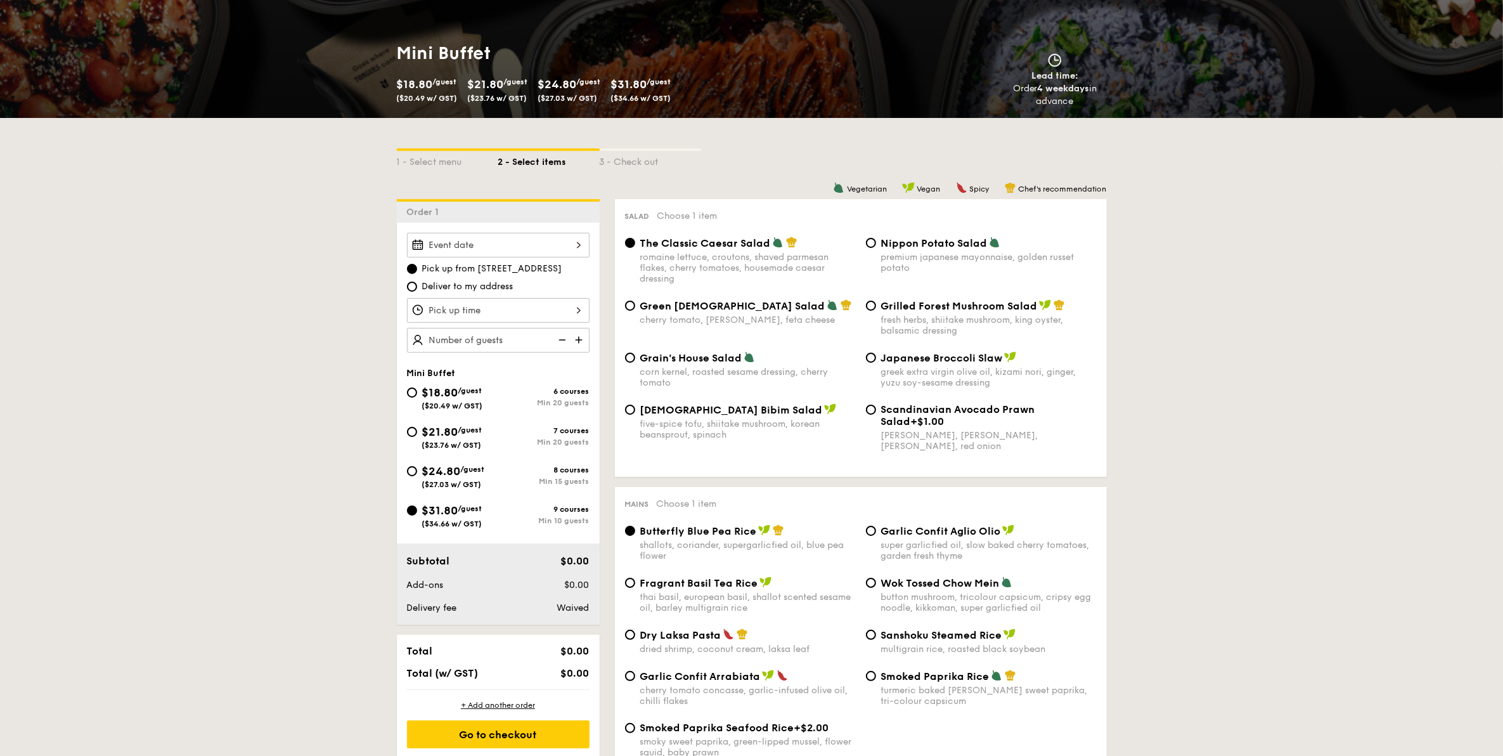 This screenshot has height=756, width=1503. I want to click on span: Fragrant Basil Tea Rice, so click(699, 583).